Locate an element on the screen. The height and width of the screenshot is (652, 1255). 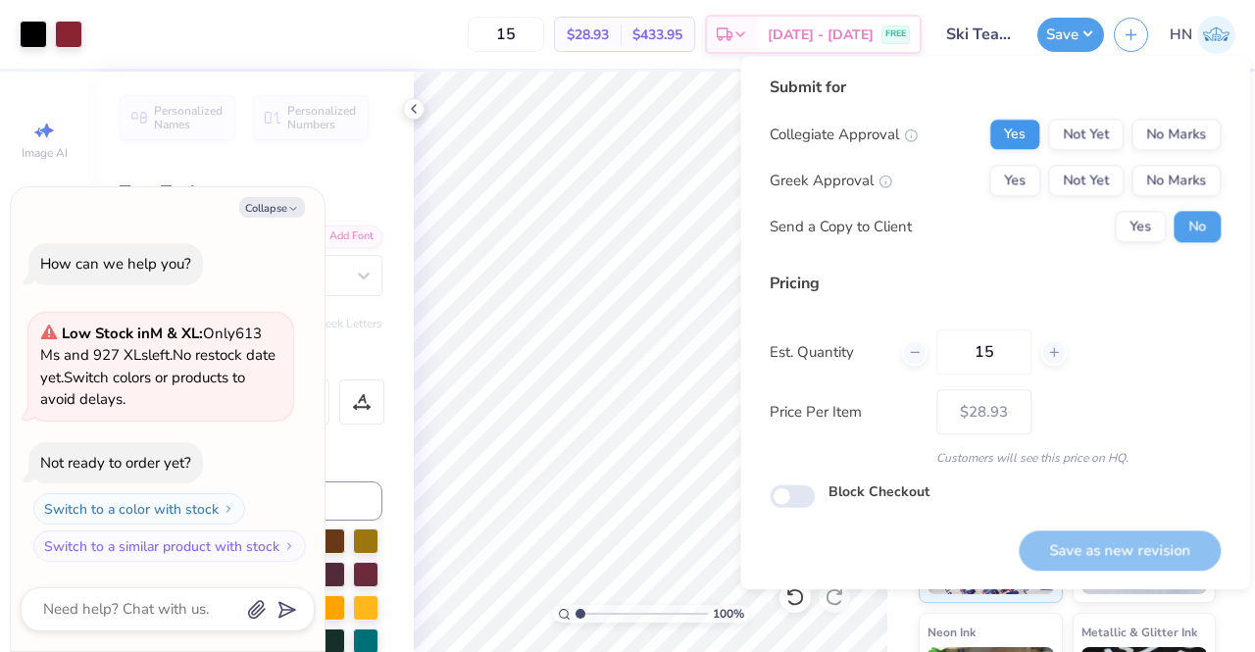
span: Personalized Names is located at coordinates (188, 118).